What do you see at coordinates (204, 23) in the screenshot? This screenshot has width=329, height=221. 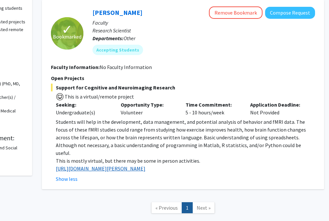 I see `p: Faculty` at bounding box center [204, 23].